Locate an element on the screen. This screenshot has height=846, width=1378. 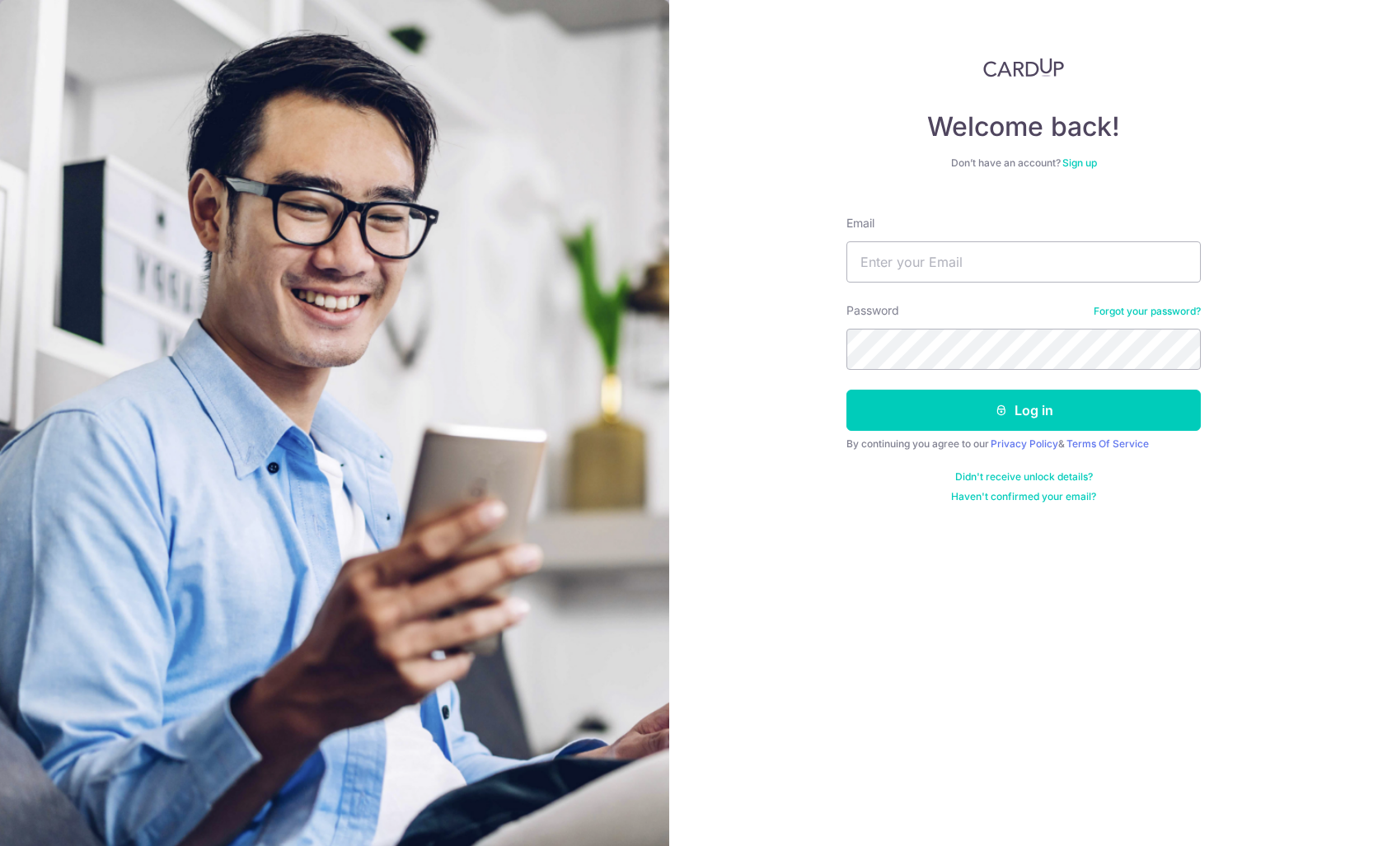
a: Didn't receive unlock details? is located at coordinates (1023, 477).